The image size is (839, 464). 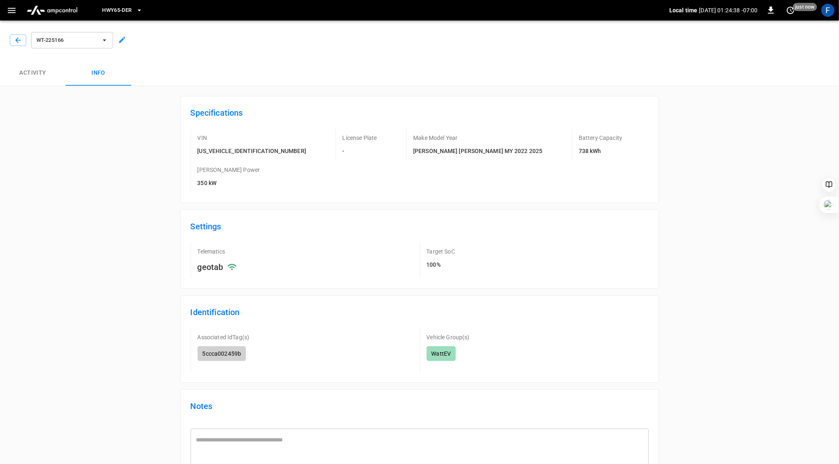 What do you see at coordinates (420, 116) in the screenshot?
I see `h6: Specifications` at bounding box center [420, 116].